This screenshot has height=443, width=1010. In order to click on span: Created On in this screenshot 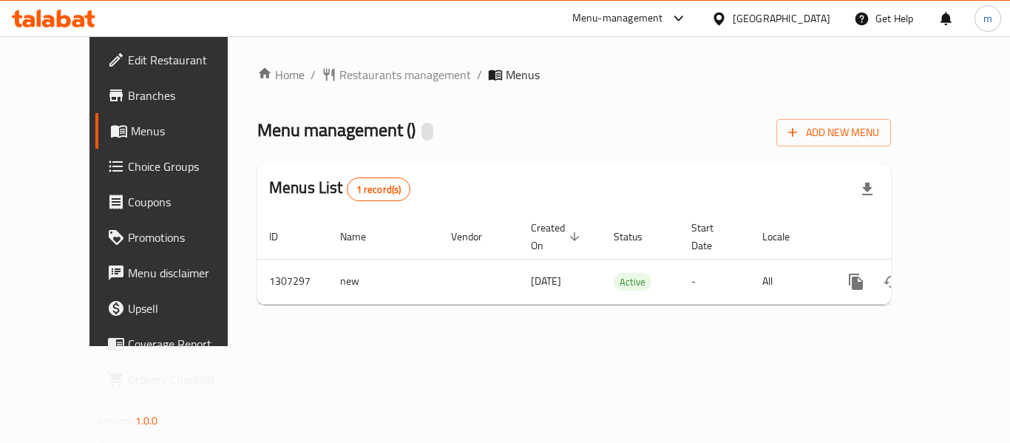, I will do `click(558, 237)`.